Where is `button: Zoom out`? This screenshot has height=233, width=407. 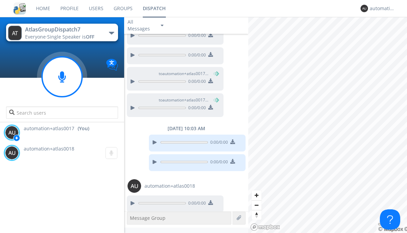 button: Zoom out is located at coordinates (256, 205).